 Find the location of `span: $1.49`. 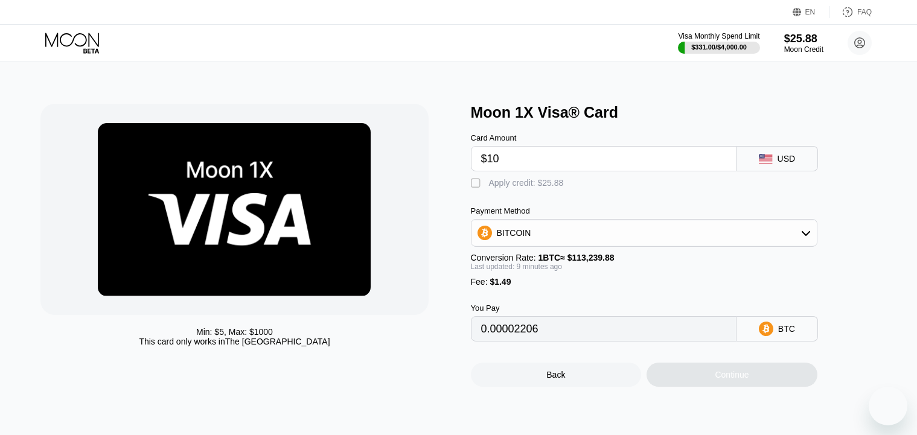

span: $1.49 is located at coordinates (500, 282).